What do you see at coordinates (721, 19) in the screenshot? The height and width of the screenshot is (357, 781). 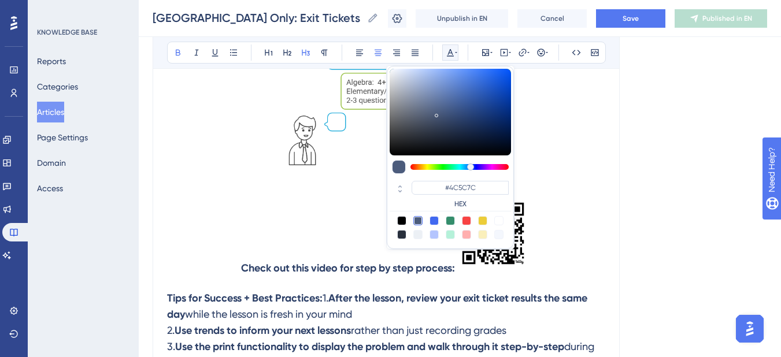 I see `button: Published in EN` at bounding box center [721, 19].